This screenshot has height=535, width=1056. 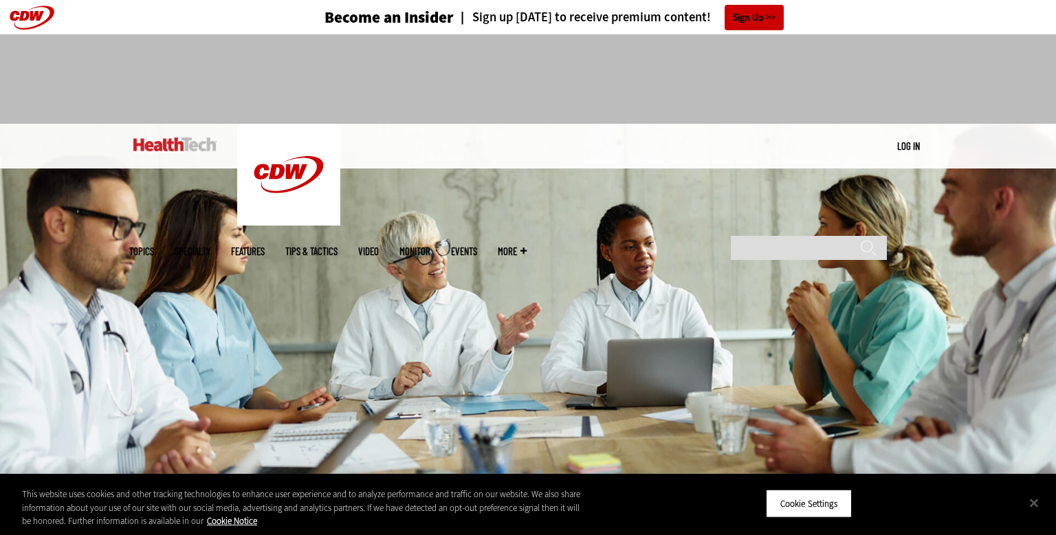 What do you see at coordinates (389, 17) in the screenshot?
I see `h3: Become an Insider` at bounding box center [389, 17].